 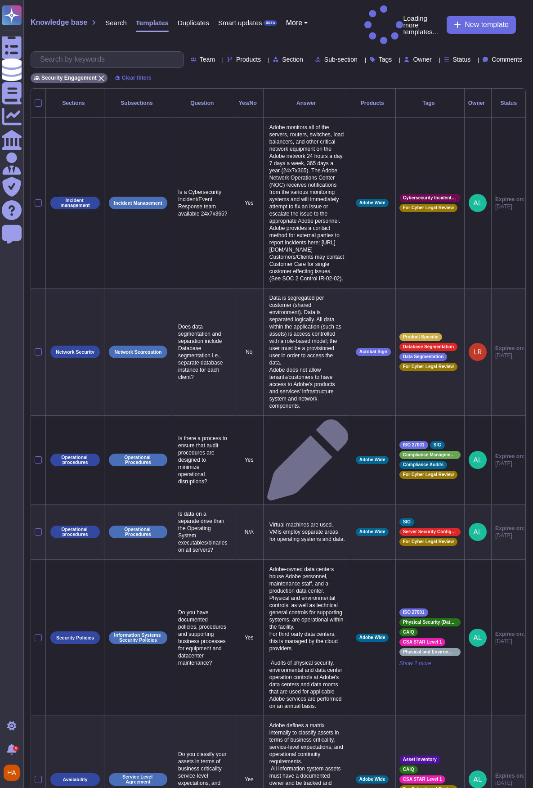 I want to click on span: Physical Security (Data Centers/Server Rooms), so click(x=430, y=622).